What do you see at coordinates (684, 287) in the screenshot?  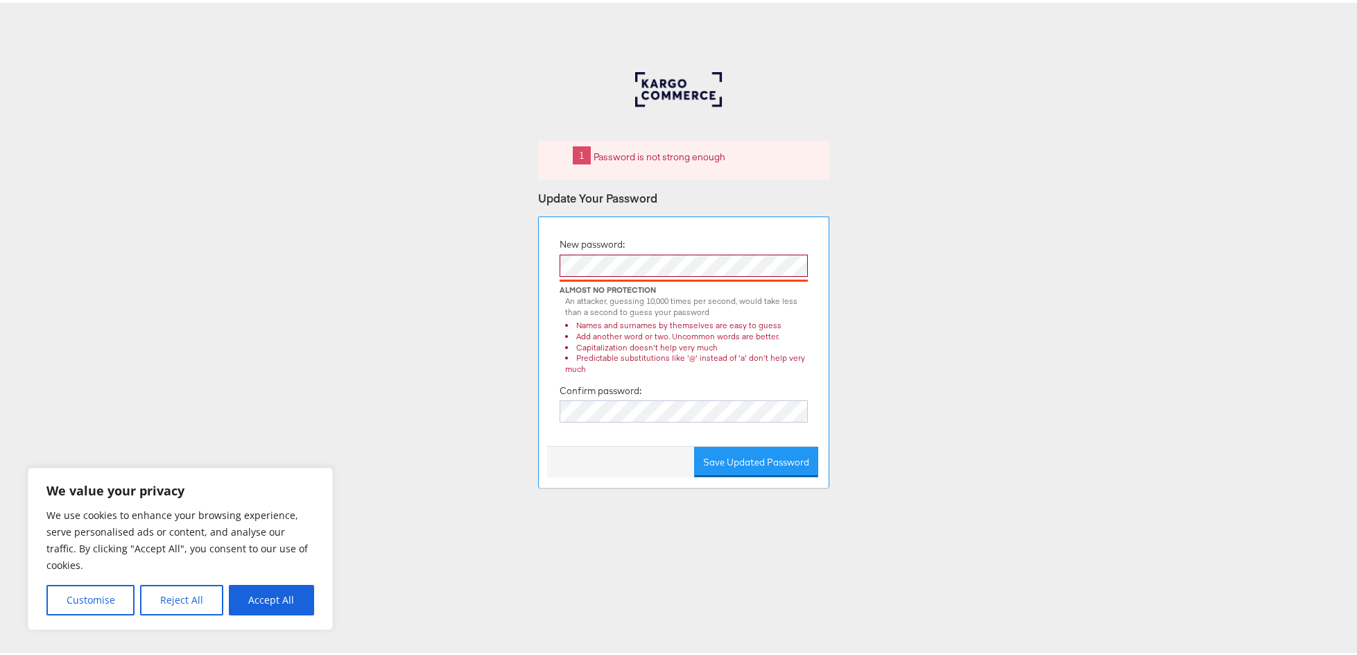 I see `div: Almost No Protection` at bounding box center [684, 287].